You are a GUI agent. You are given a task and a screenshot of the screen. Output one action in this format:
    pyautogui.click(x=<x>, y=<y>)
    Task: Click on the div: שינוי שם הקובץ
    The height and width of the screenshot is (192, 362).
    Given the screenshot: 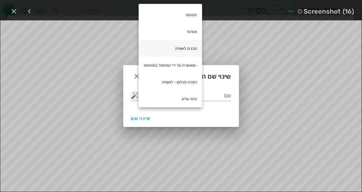 What is the action you would take?
    pyautogui.click(x=181, y=75)
    